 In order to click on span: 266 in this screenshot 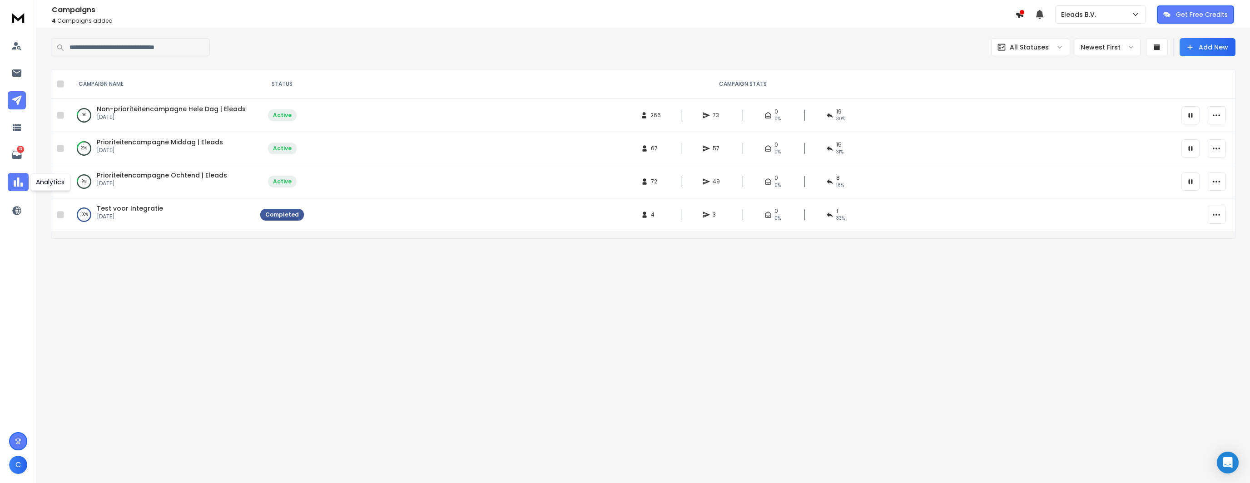, I will do `click(655, 115)`.